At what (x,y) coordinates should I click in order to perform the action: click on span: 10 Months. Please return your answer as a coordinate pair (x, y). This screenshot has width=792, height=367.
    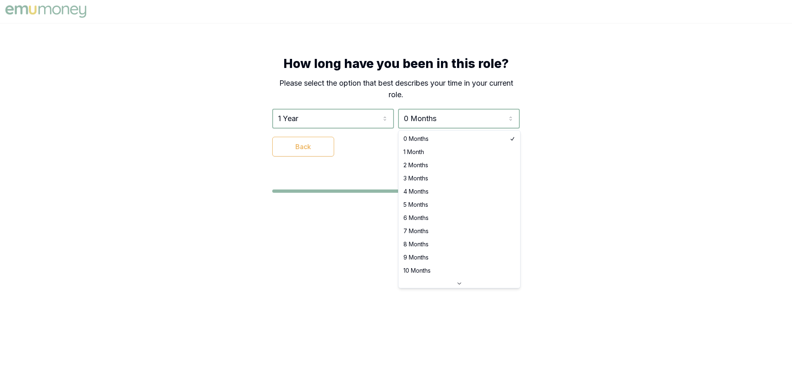
    Looking at the image, I should click on (417, 271).